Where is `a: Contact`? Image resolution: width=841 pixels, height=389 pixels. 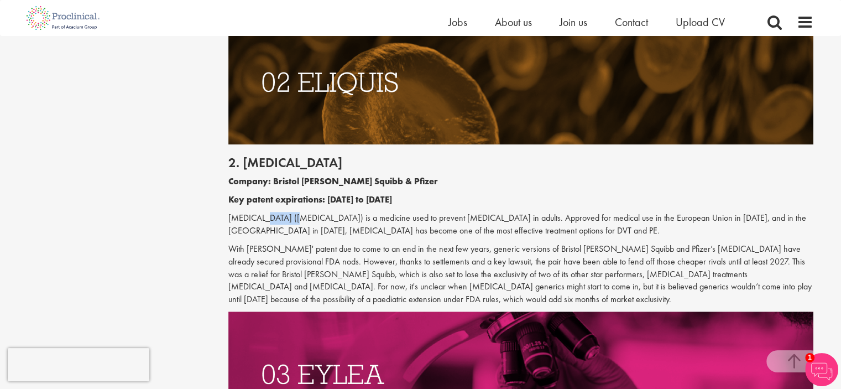 a: Contact is located at coordinates (631, 22).